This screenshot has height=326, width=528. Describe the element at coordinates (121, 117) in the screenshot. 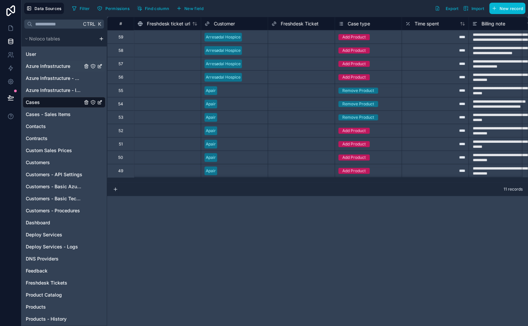

I see `div: 53` at that location.